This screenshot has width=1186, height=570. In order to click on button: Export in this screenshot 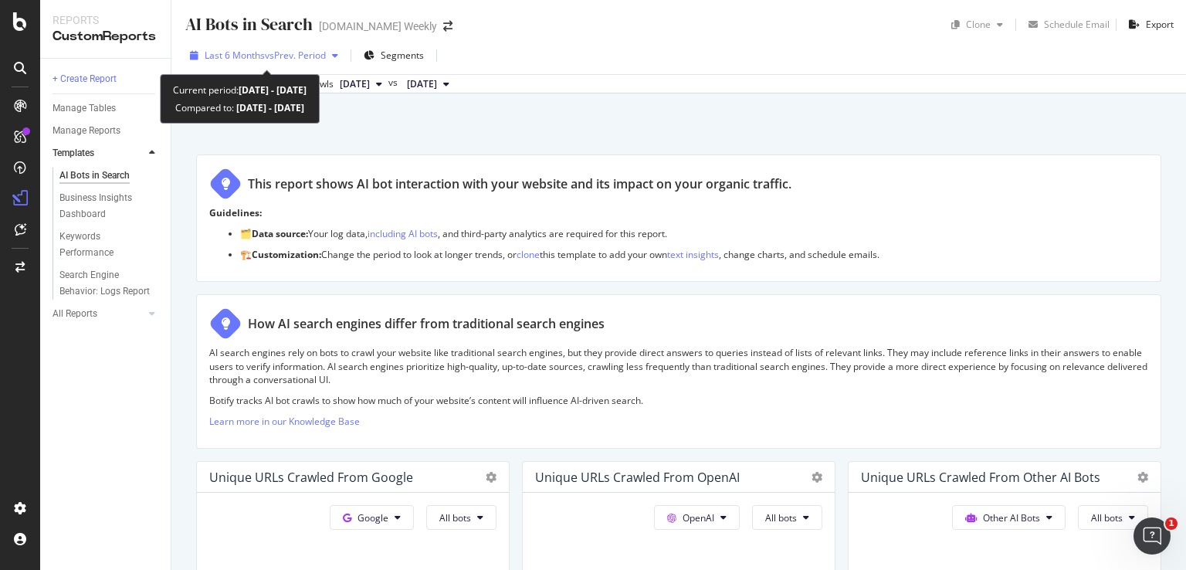, I will do `click(1148, 25)`.